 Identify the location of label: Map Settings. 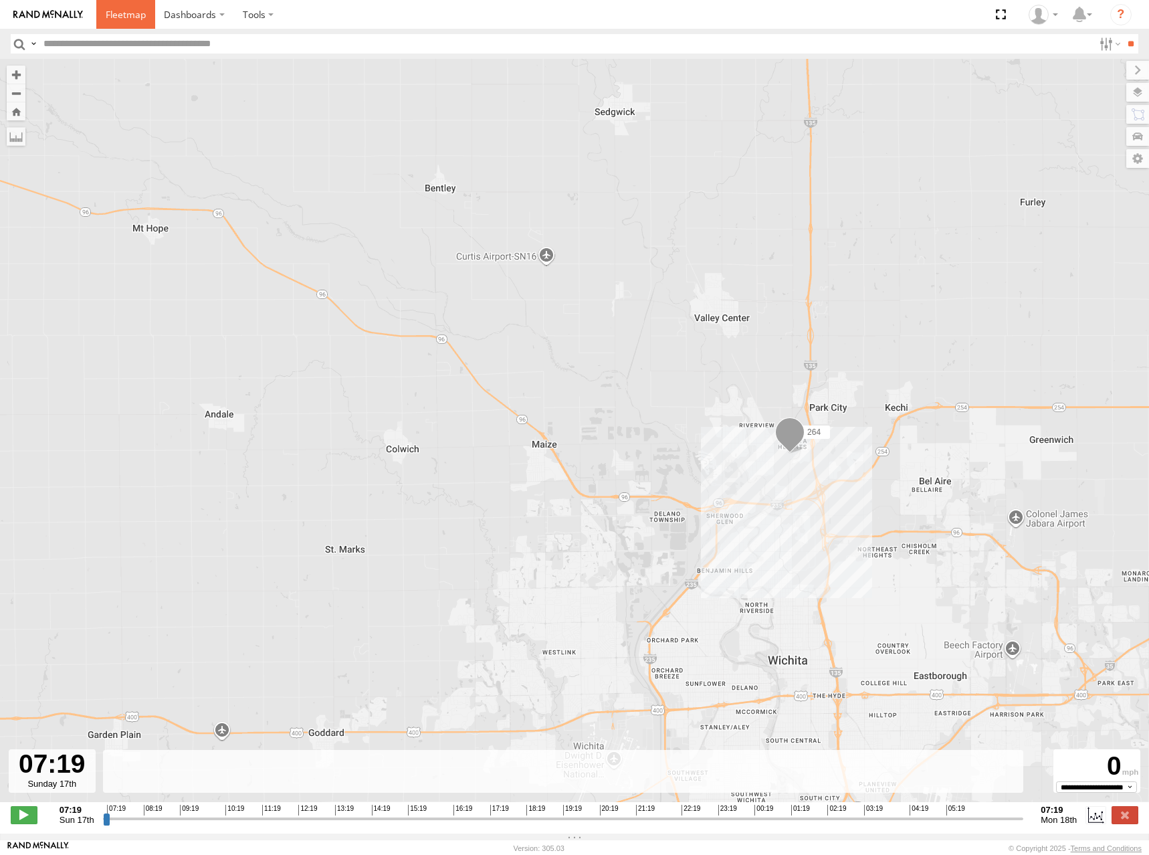
(1138, 159).